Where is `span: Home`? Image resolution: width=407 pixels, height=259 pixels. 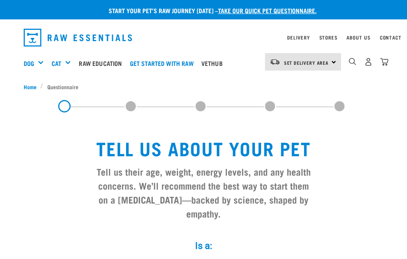
span: Home is located at coordinates (30, 87).